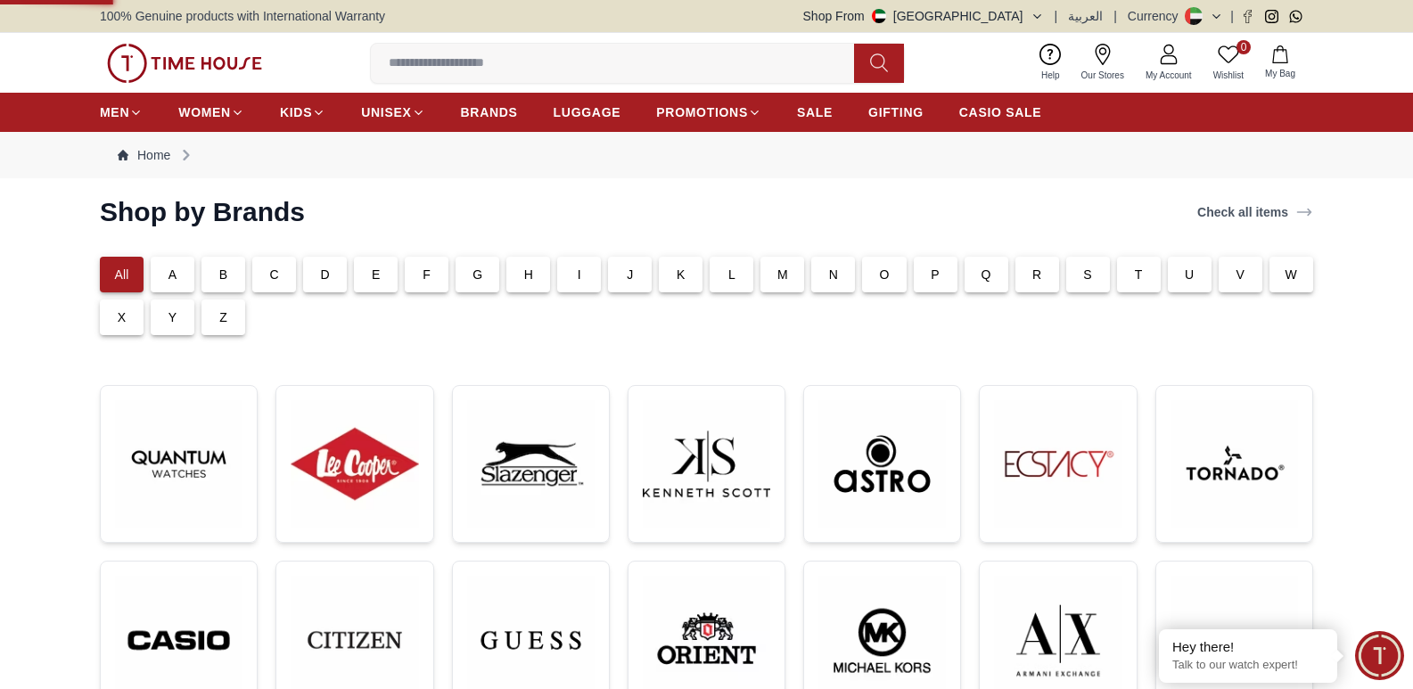  What do you see at coordinates (815, 112) in the screenshot?
I see `span: SALE` at bounding box center [815, 112].